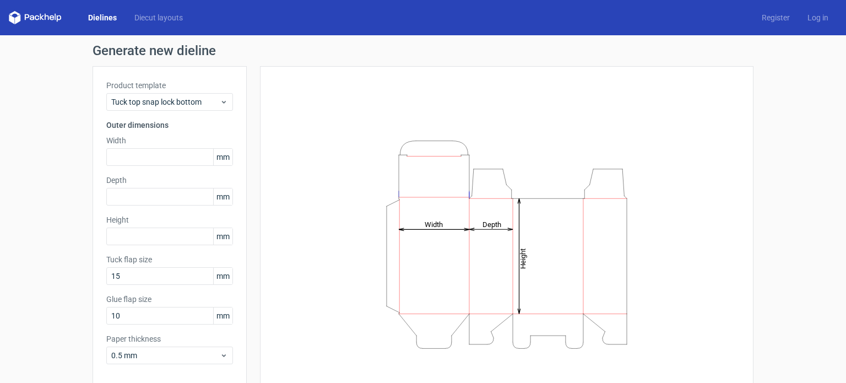 Image resolution: width=846 pixels, height=383 pixels. I want to click on label: Glue flap size, so click(170, 299).